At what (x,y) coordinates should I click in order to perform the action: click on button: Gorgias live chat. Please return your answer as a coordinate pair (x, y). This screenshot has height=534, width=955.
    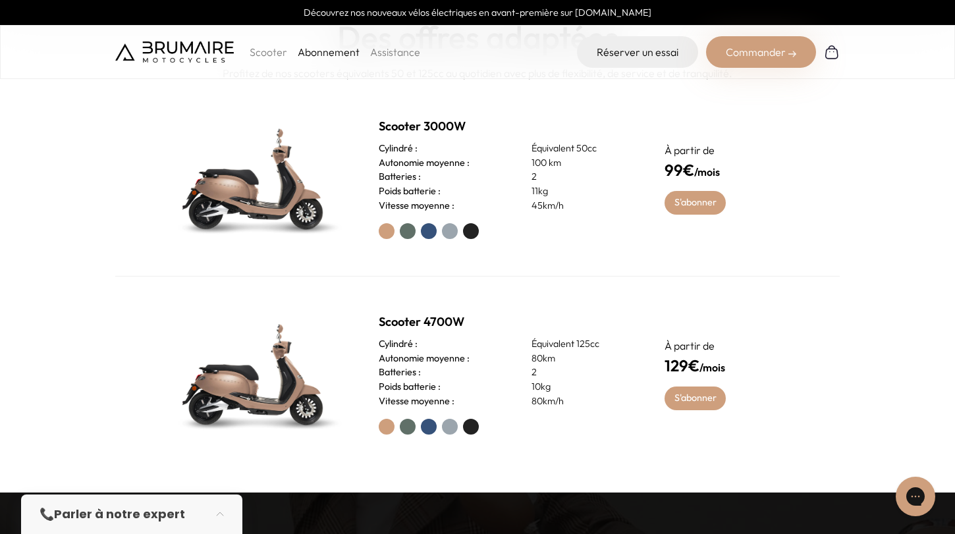
    Looking at the image, I should click on (26, 24).